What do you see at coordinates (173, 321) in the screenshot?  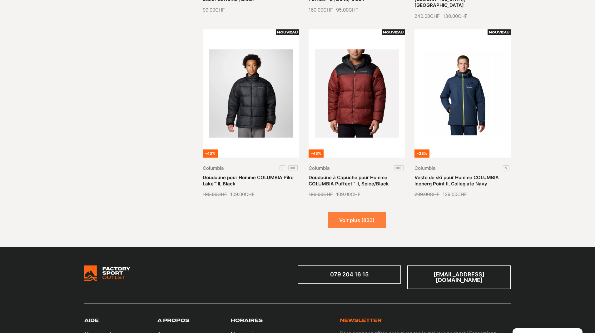 I see `h3: A propos` at bounding box center [173, 321].